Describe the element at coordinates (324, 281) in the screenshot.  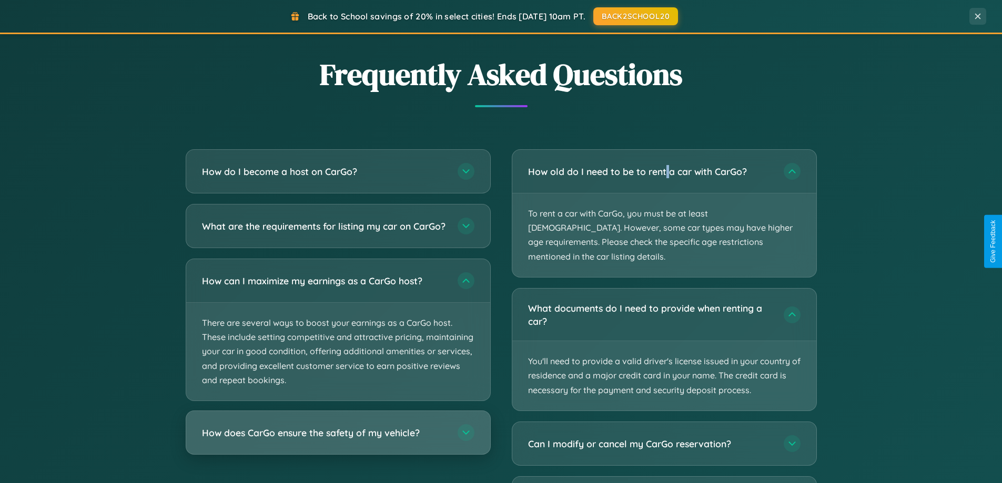
I see `h3: How can I maximize my earnings as a CarGo host?` at that location.